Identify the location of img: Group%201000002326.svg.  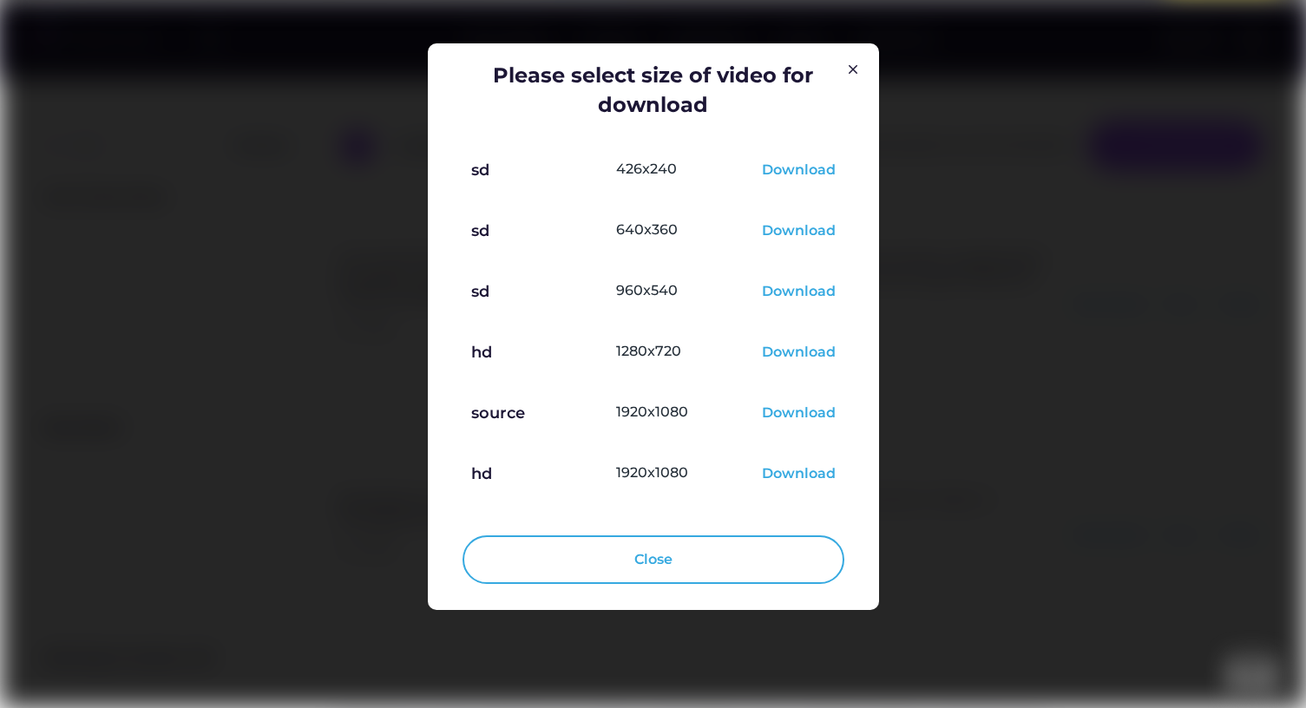
(853, 69).